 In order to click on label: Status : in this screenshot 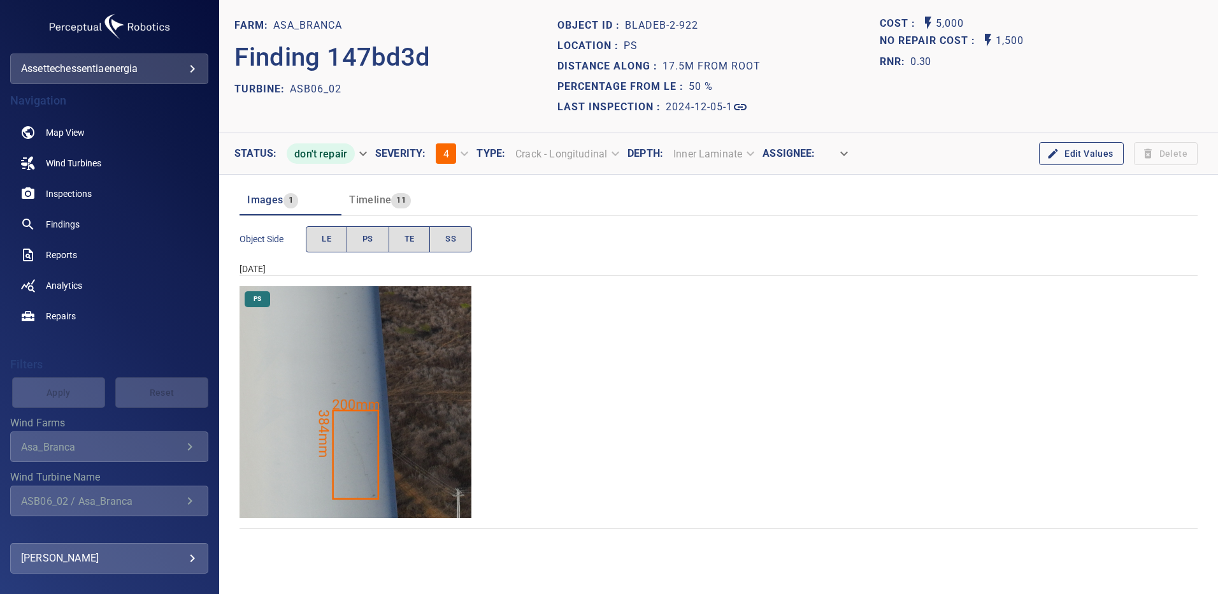, I will do `click(256, 154)`.